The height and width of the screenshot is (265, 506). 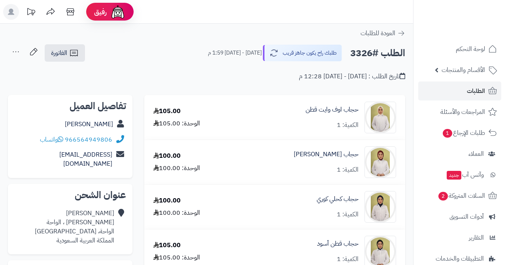 What do you see at coordinates (381, 207) in the screenshot?
I see `img: 1645010157-%D9%83%D9%88%D8%B1%D9%8A%20%D9%83%D8%AD%D9%84%D9%8A%20%D8%AD%D8%AC%D8%A7%D8%A8-90x90.JPG` at bounding box center [381, 207].